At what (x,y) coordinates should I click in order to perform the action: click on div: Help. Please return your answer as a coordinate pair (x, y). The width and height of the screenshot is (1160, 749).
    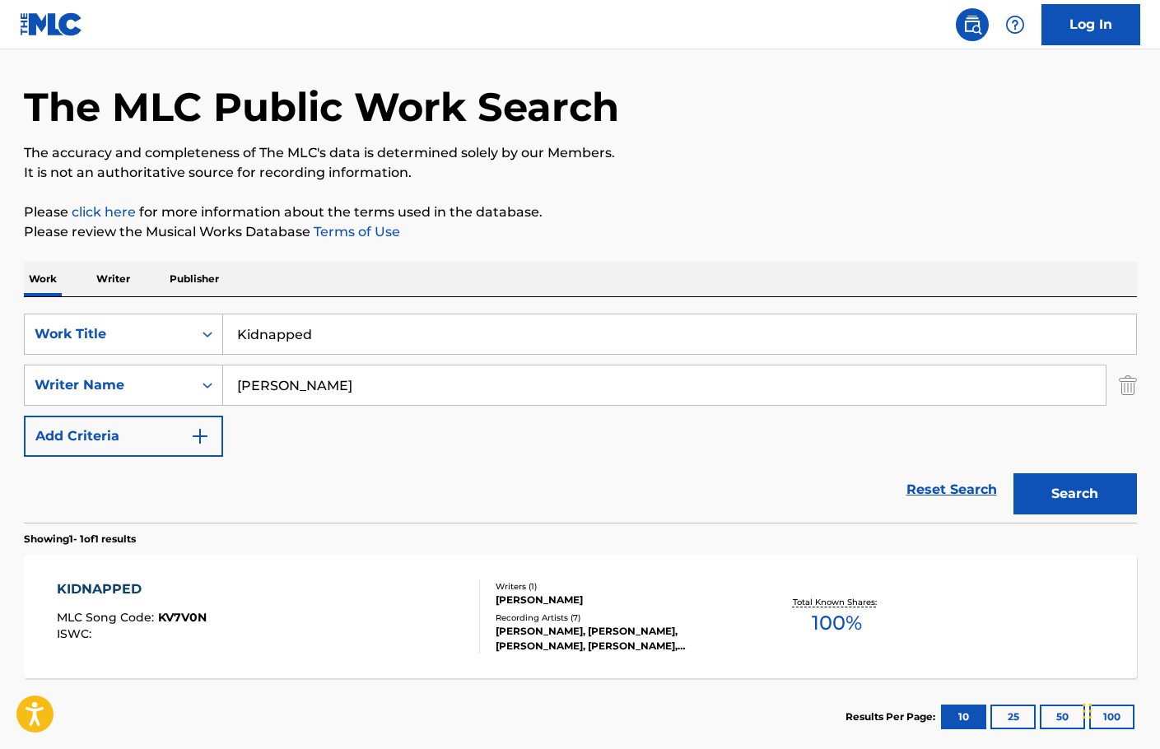
    Looking at the image, I should click on (1015, 25).